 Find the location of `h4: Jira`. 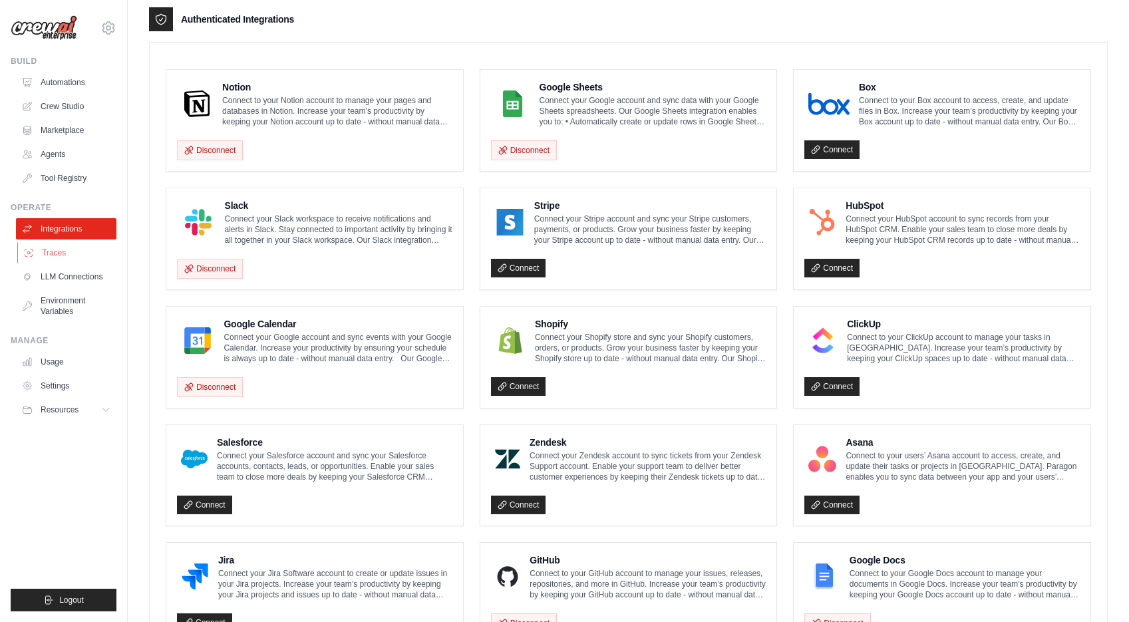

h4: Jira is located at coordinates (335, 560).